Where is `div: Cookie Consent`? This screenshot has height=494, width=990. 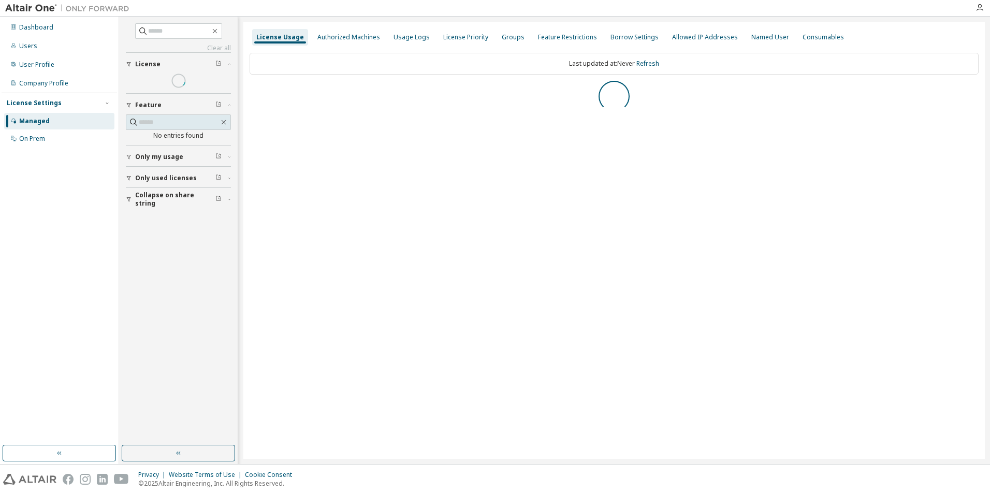 div: Cookie Consent is located at coordinates (271, 475).